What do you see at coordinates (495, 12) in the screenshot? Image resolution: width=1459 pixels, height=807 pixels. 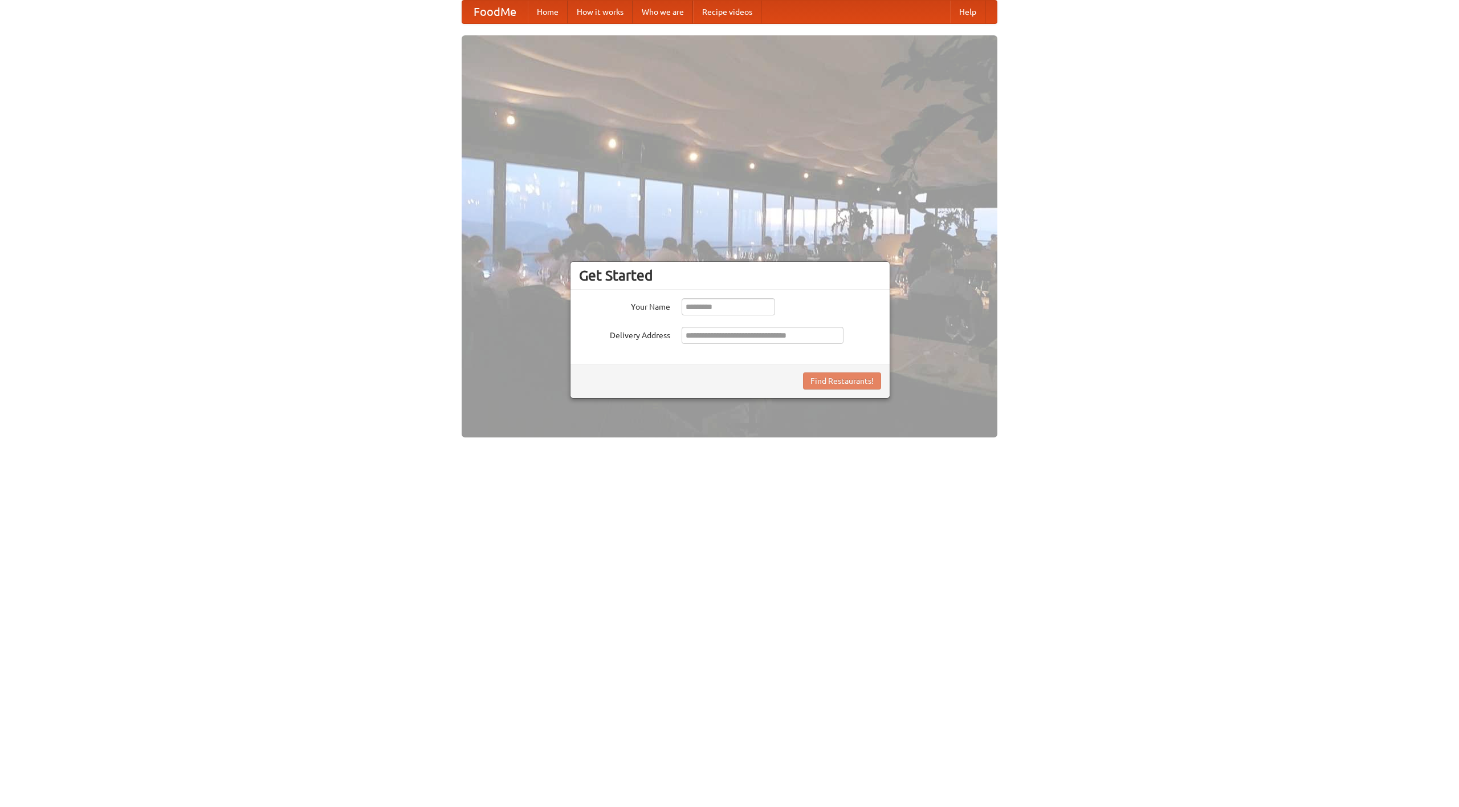 I see `a: FoodMe` at bounding box center [495, 12].